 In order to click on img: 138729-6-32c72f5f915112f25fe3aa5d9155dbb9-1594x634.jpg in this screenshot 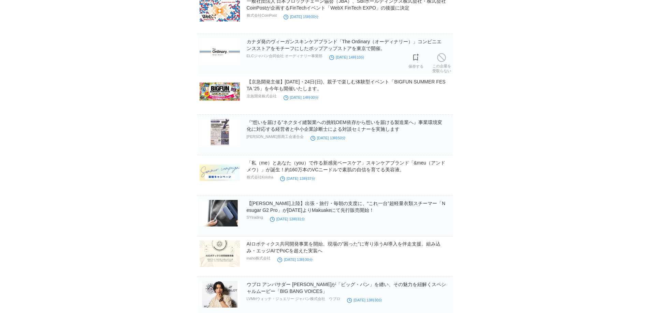, I will do `click(220, 51)`.